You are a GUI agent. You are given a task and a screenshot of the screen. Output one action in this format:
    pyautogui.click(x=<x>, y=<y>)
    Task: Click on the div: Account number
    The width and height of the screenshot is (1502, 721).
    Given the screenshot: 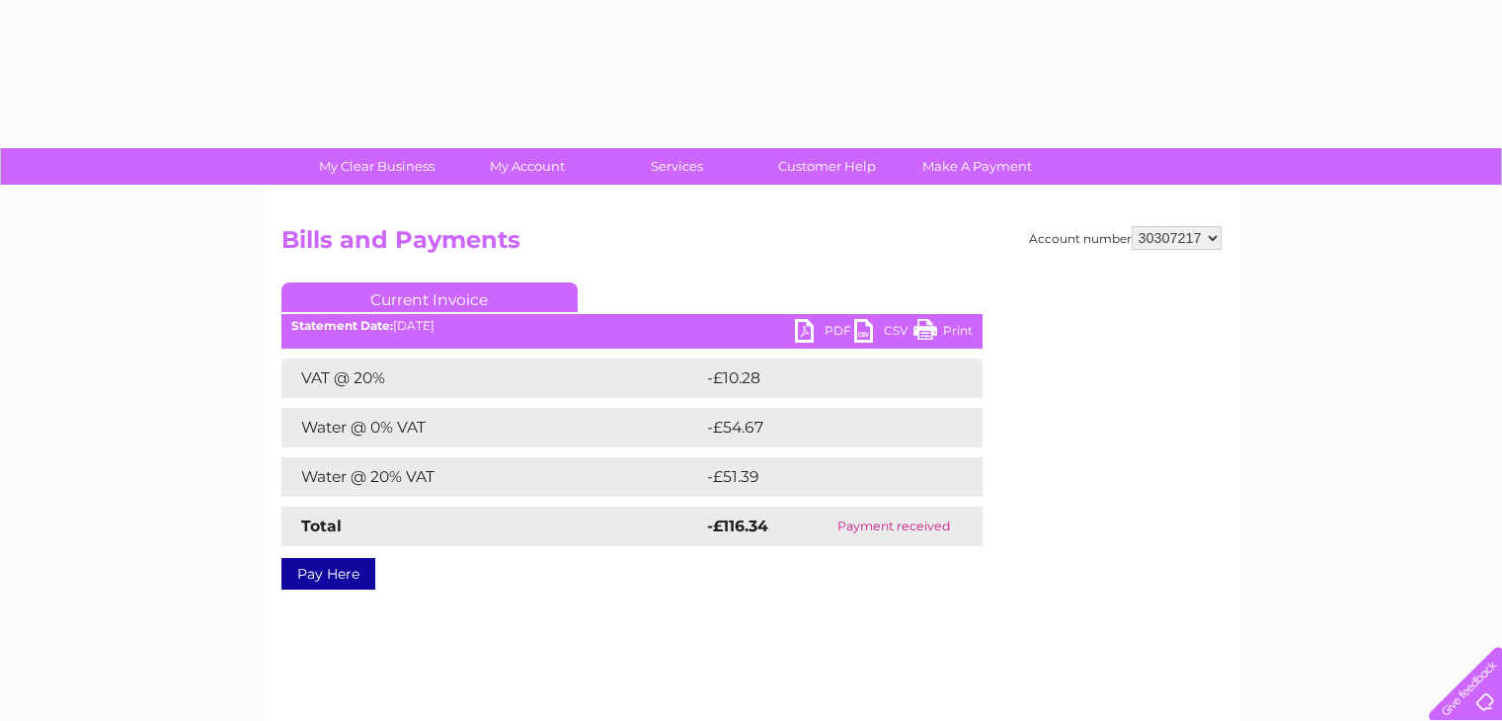 What is the action you would take?
    pyautogui.click(x=1125, y=238)
    